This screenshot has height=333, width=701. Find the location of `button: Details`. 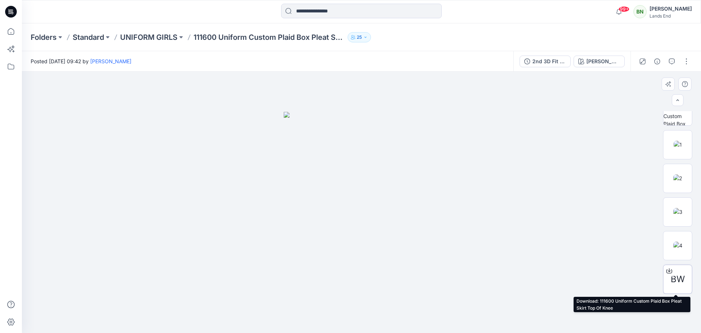

button: Details is located at coordinates (657, 61).